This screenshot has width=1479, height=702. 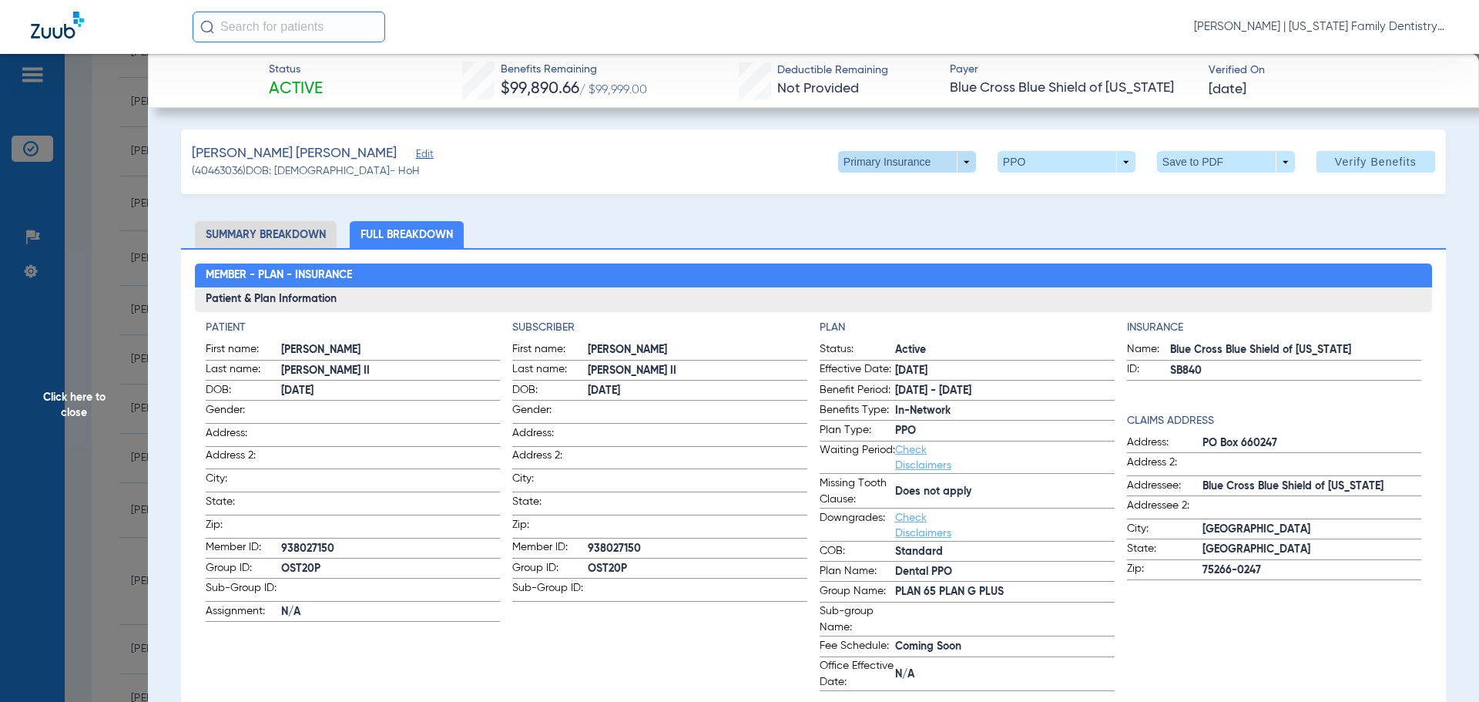 What do you see at coordinates (659, 327) in the screenshot?
I see `h4: Subscriber` at bounding box center [659, 327].